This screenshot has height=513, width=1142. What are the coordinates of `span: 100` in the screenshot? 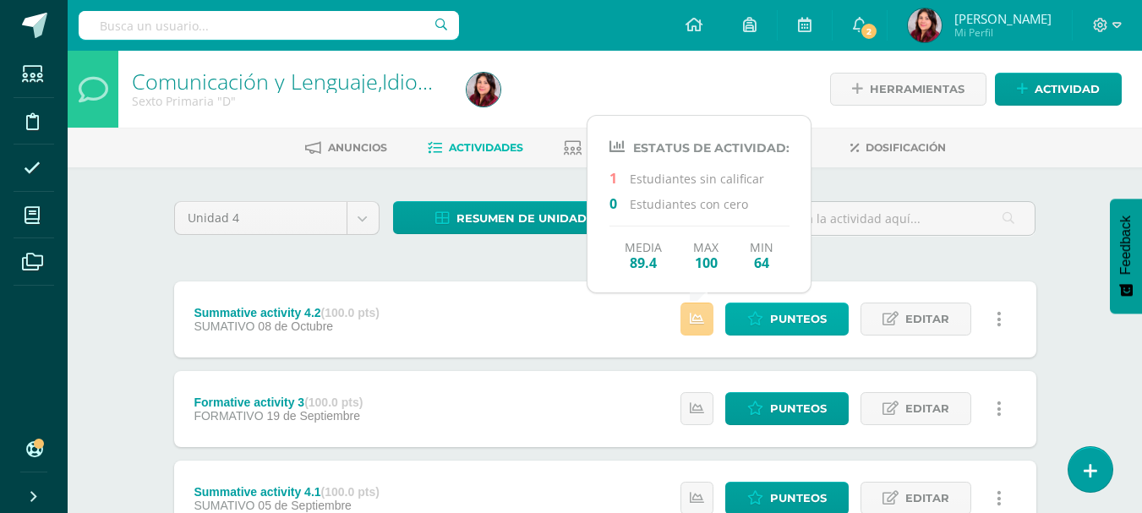 It's located at (706, 262).